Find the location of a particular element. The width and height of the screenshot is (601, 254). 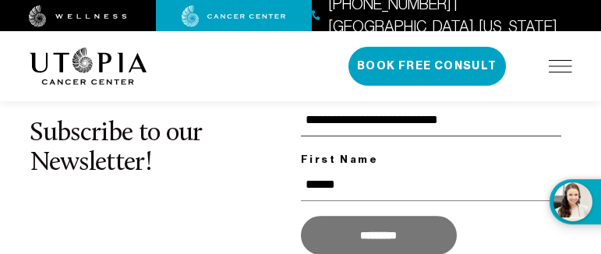

img: wellness is located at coordinates (78, 16).